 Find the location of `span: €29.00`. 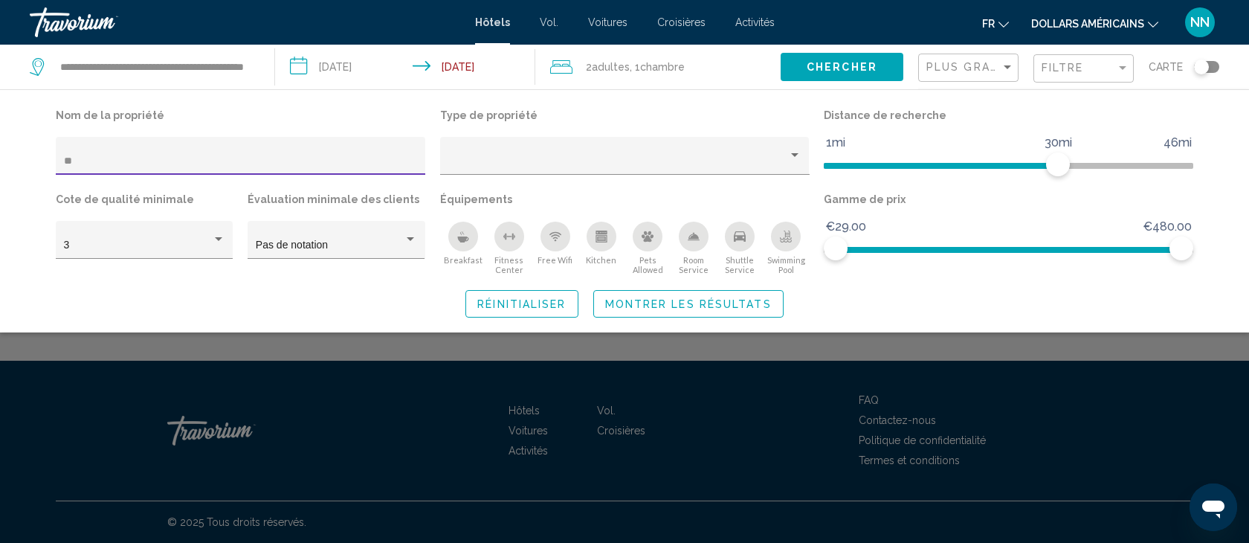

span: €29.00 is located at coordinates (846, 227).